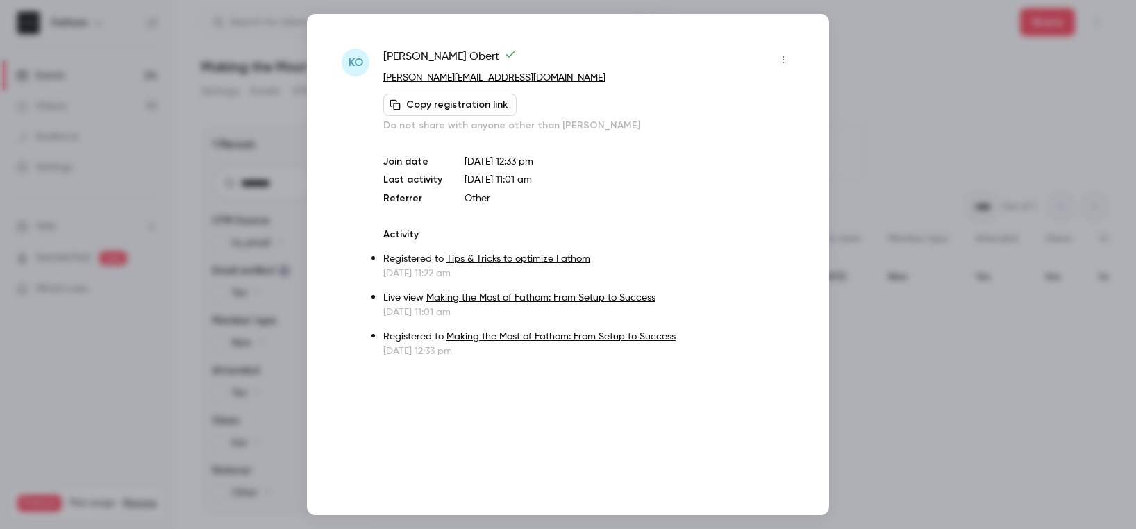 The image size is (1136, 529). What do you see at coordinates (589, 235) in the screenshot?
I see `p: Activity` at bounding box center [589, 235].